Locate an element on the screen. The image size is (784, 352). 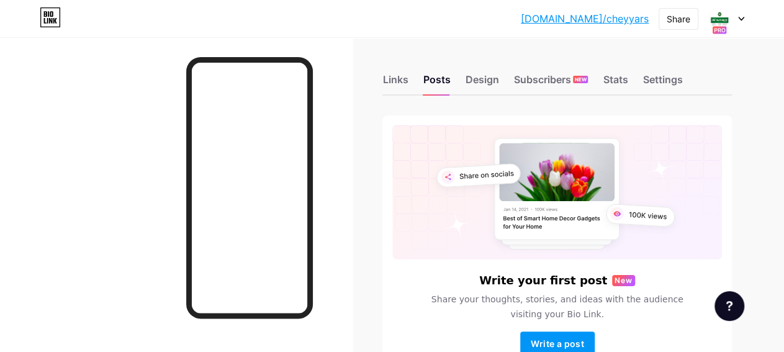
div: Settings is located at coordinates (662, 83).